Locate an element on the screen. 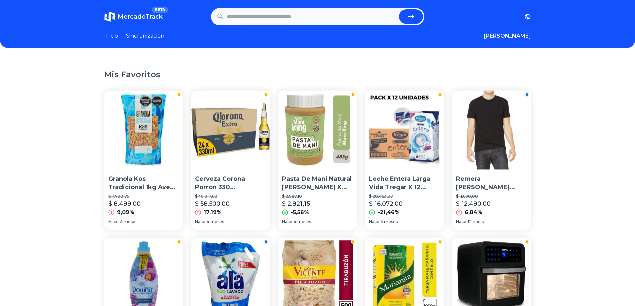  a: MercadoTrackBETA is located at coordinates (133, 17).